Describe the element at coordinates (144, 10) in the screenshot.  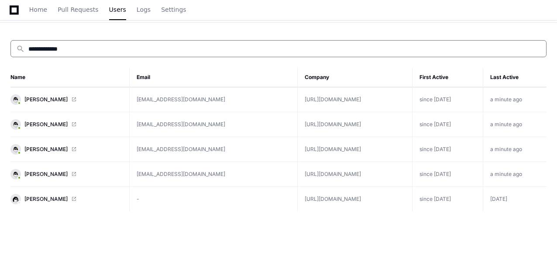
I see `span: Logs` at that location.